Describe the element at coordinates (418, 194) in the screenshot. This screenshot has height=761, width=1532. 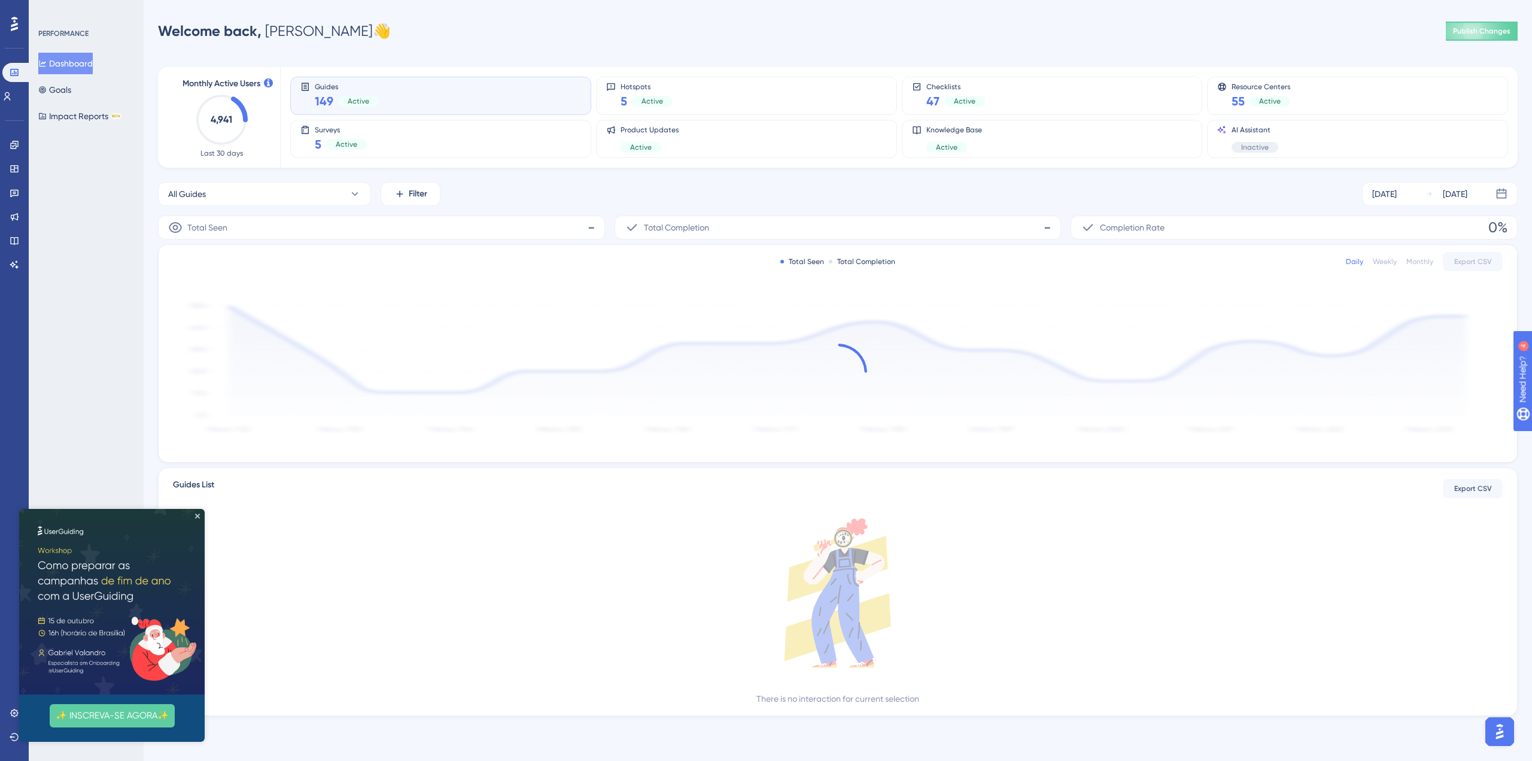
I see `span: Filter` at that location.